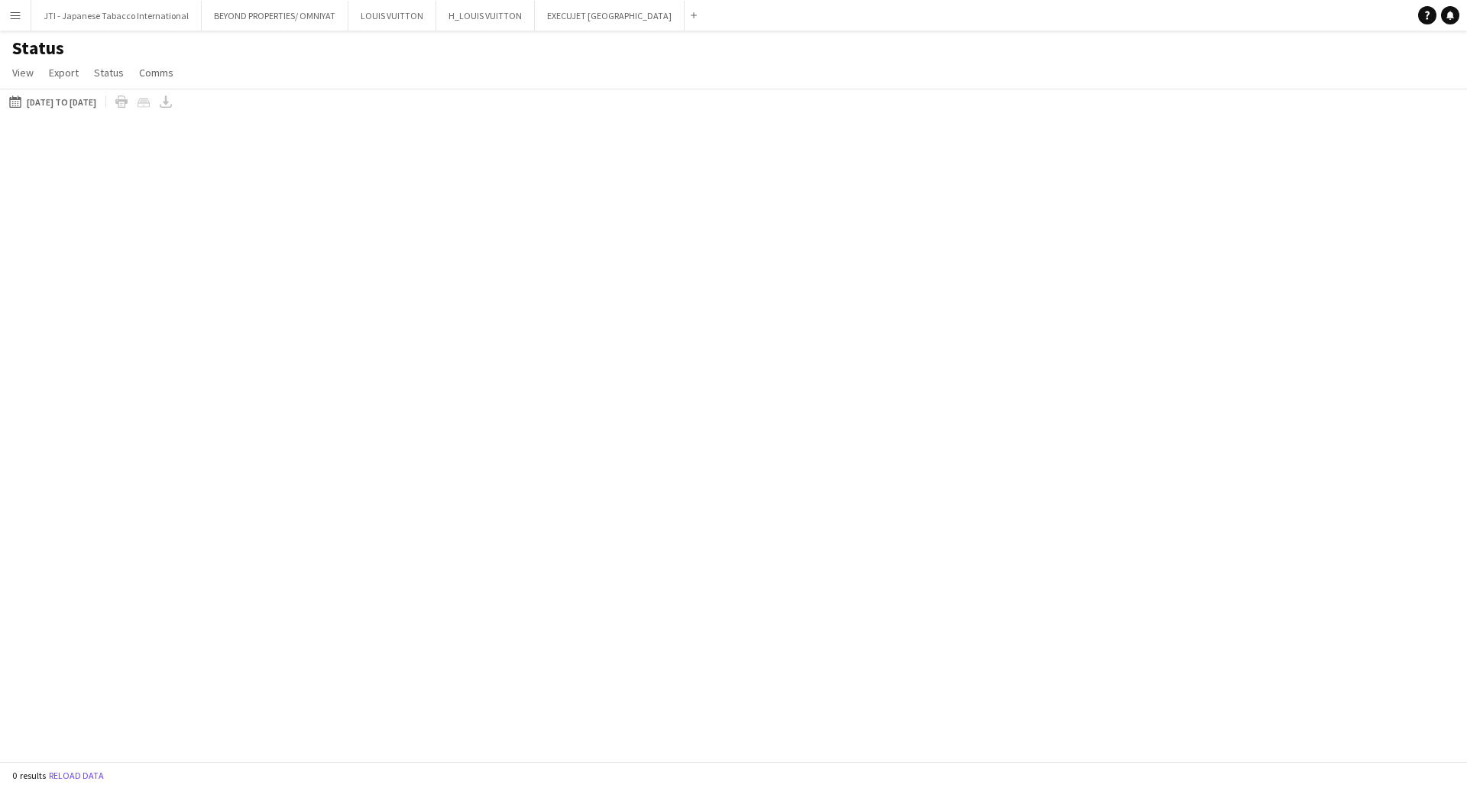 Image resolution: width=1467 pixels, height=788 pixels. I want to click on button: Reload data, so click(76, 775).